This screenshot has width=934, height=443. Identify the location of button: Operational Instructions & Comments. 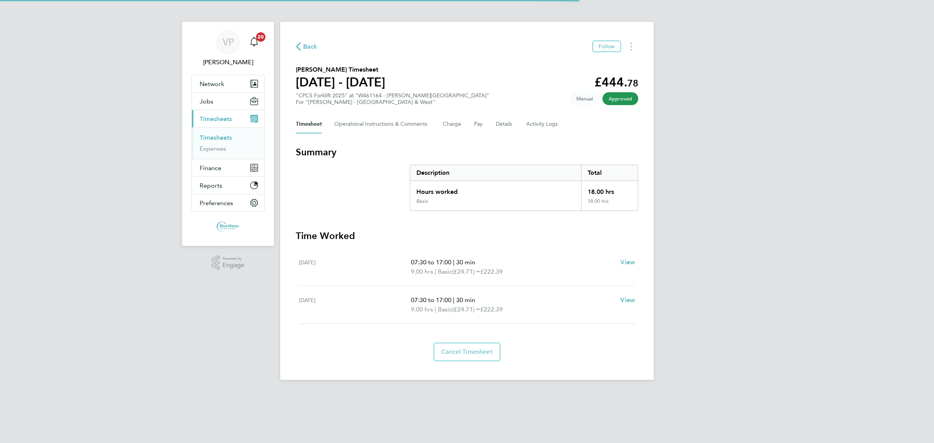
(382, 124).